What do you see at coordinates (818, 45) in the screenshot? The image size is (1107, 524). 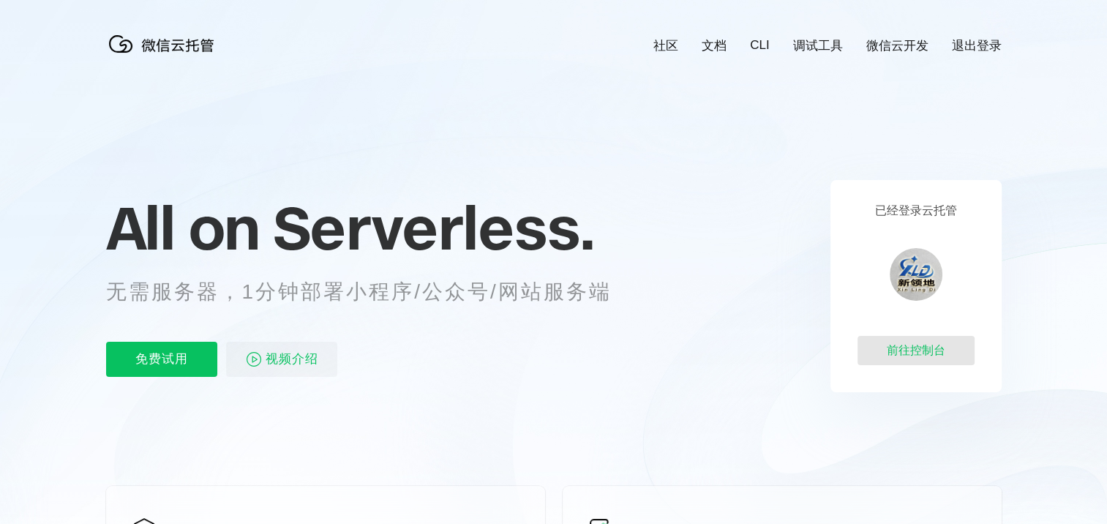 I see `a: 调试工具` at bounding box center [818, 45].